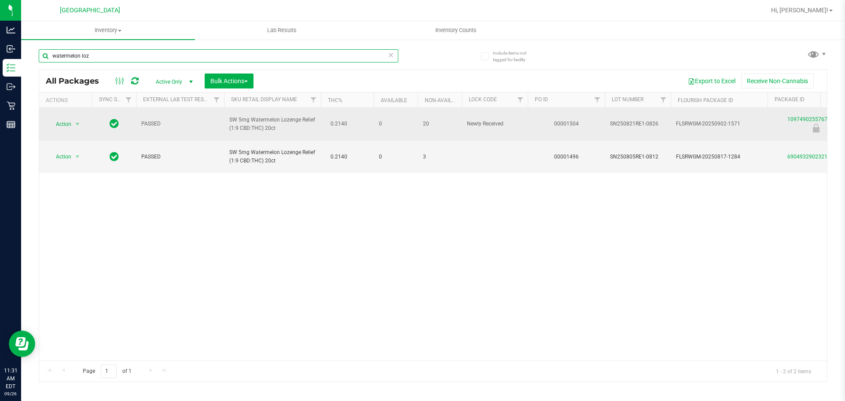  What do you see at coordinates (11, 106) in the screenshot?
I see `inline-svg: Retail` at bounding box center [11, 106].